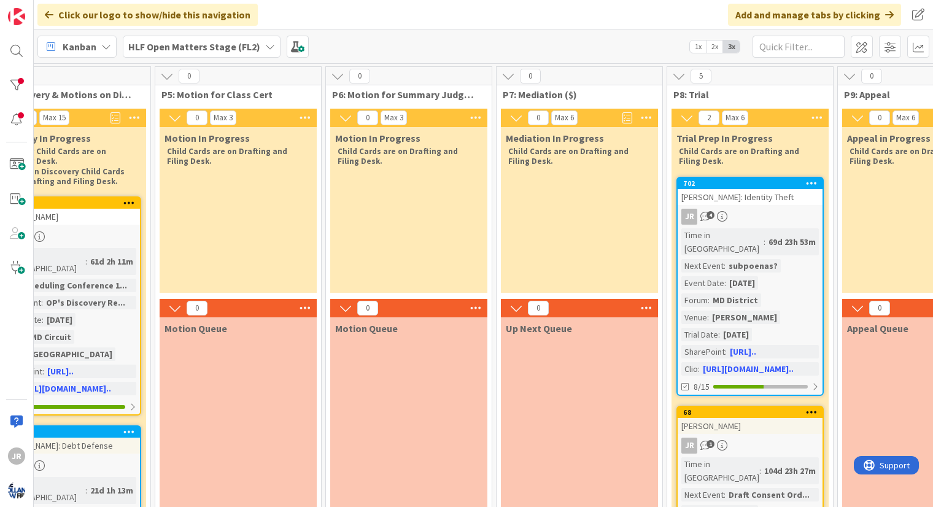 Image resolution: width=933 pixels, height=507 pixels. What do you see at coordinates (112, 262) in the screenshot?
I see `div: 61d 2h 11m` at bounding box center [112, 262].